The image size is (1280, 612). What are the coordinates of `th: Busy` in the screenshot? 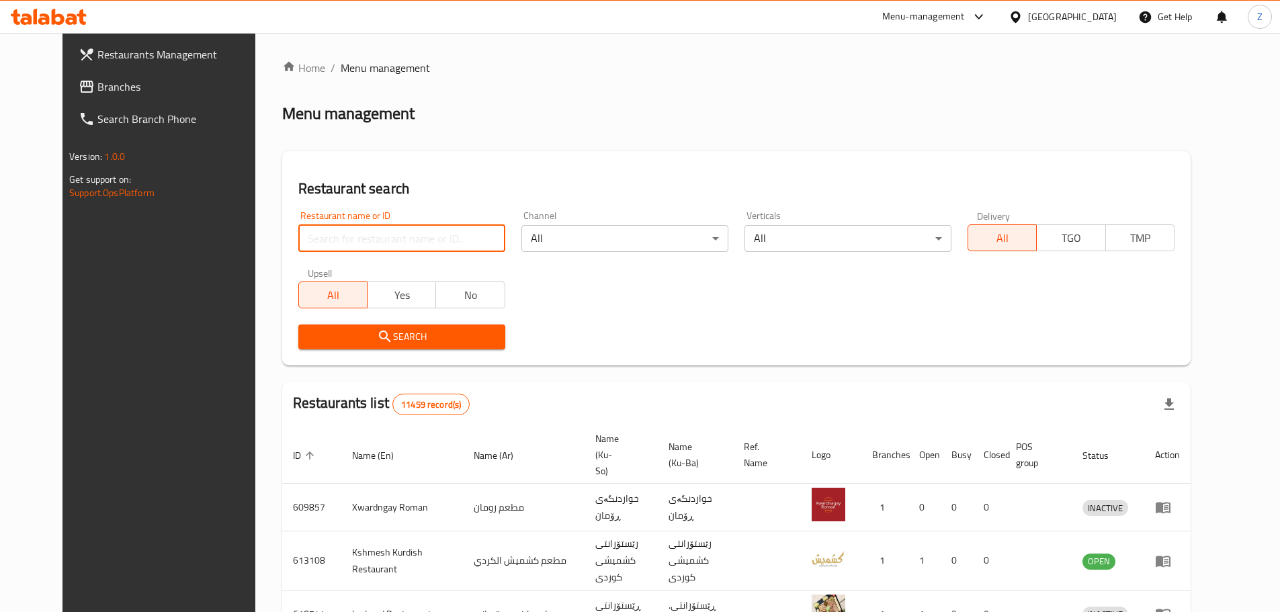 It's located at (957, 455).